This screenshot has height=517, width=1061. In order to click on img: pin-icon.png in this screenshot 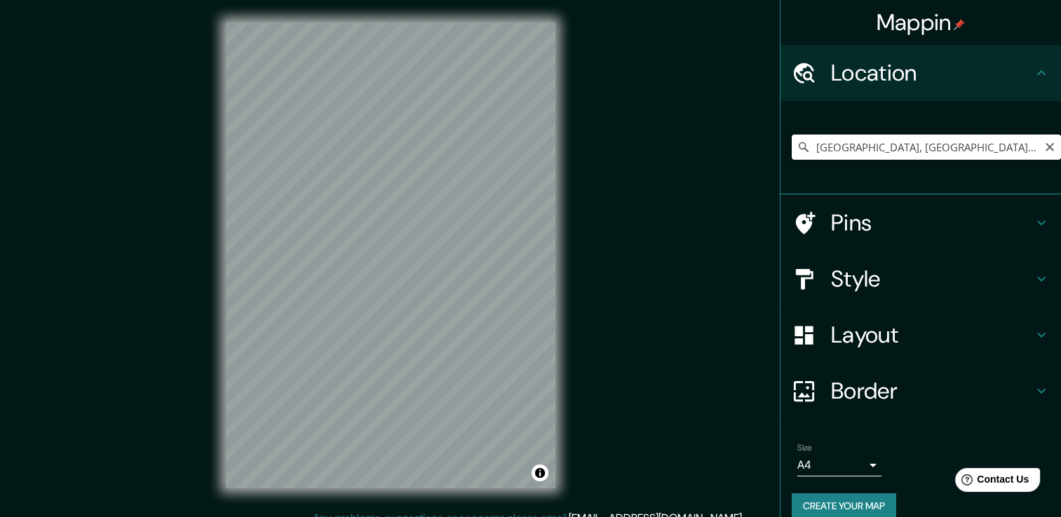, I will do `click(959, 25)`.